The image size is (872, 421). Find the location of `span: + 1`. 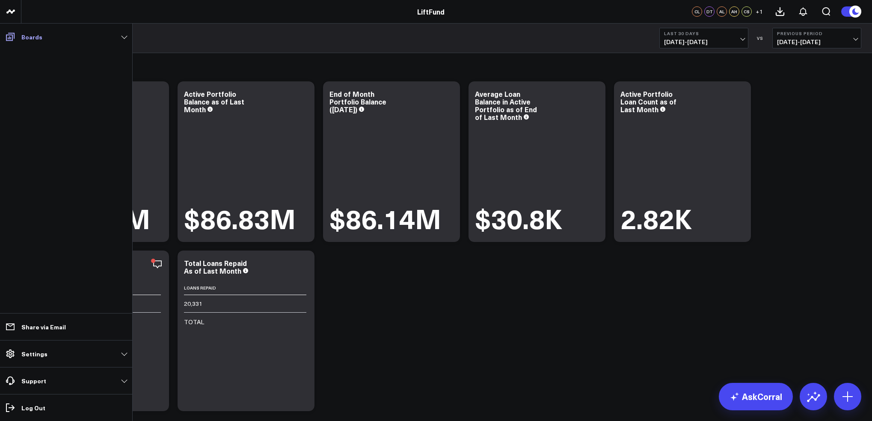

span: + 1 is located at coordinates (759, 12).